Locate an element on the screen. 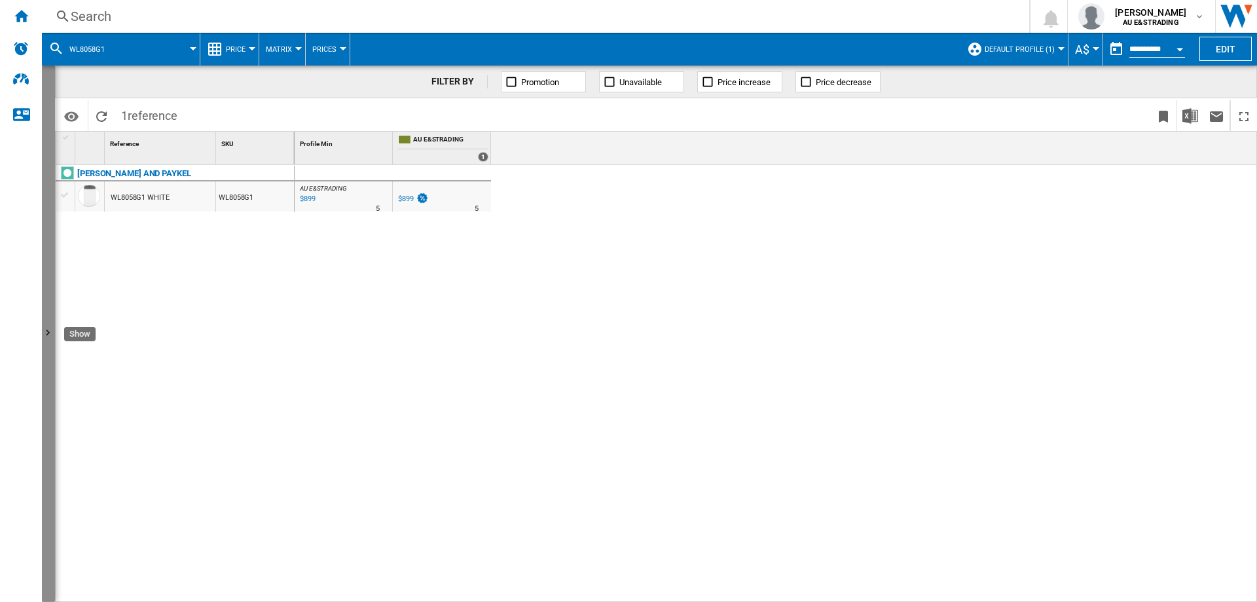  span: Price is located at coordinates (236, 49).